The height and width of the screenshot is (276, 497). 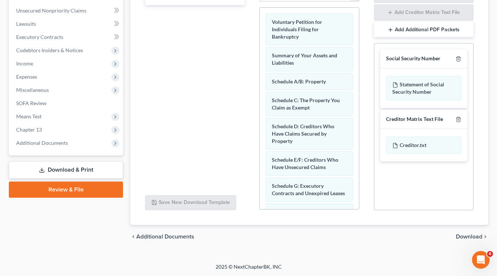 What do you see at coordinates (304, 211) in the screenshot?
I see `span: Schedule H: Your Codebtors` at bounding box center [304, 211].